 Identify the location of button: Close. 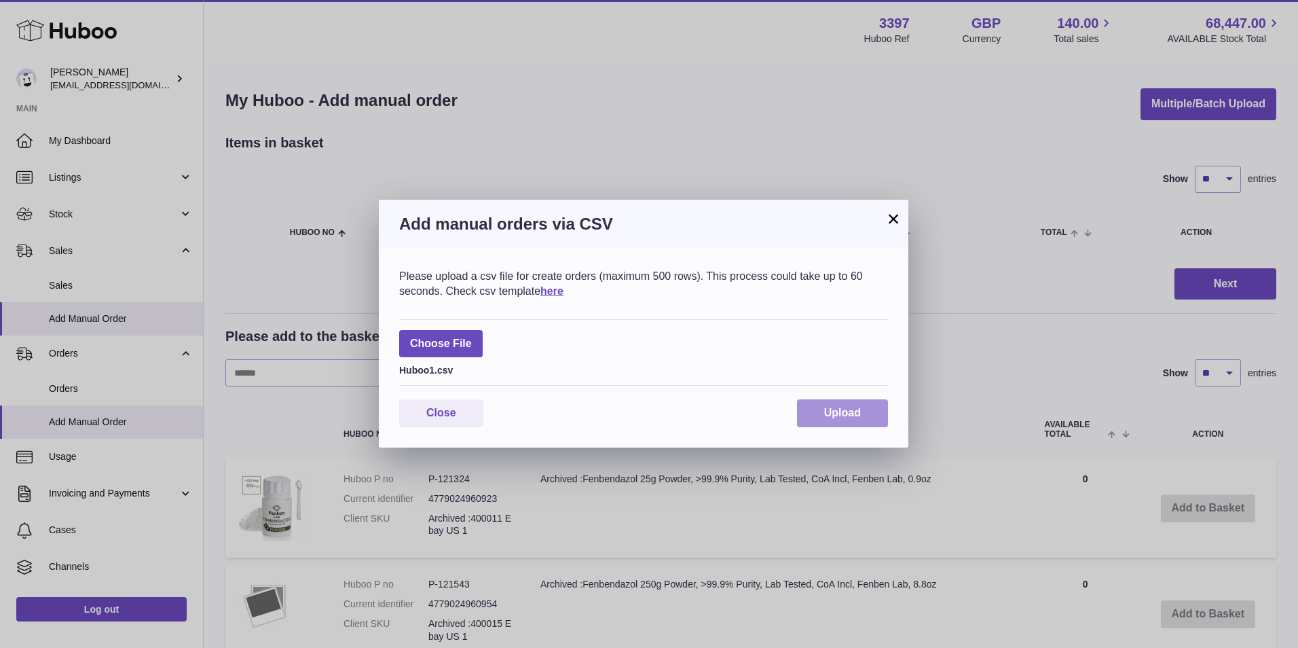
(441, 413).